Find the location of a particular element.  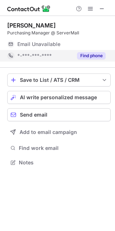

button: Send email is located at coordinates (59, 115).